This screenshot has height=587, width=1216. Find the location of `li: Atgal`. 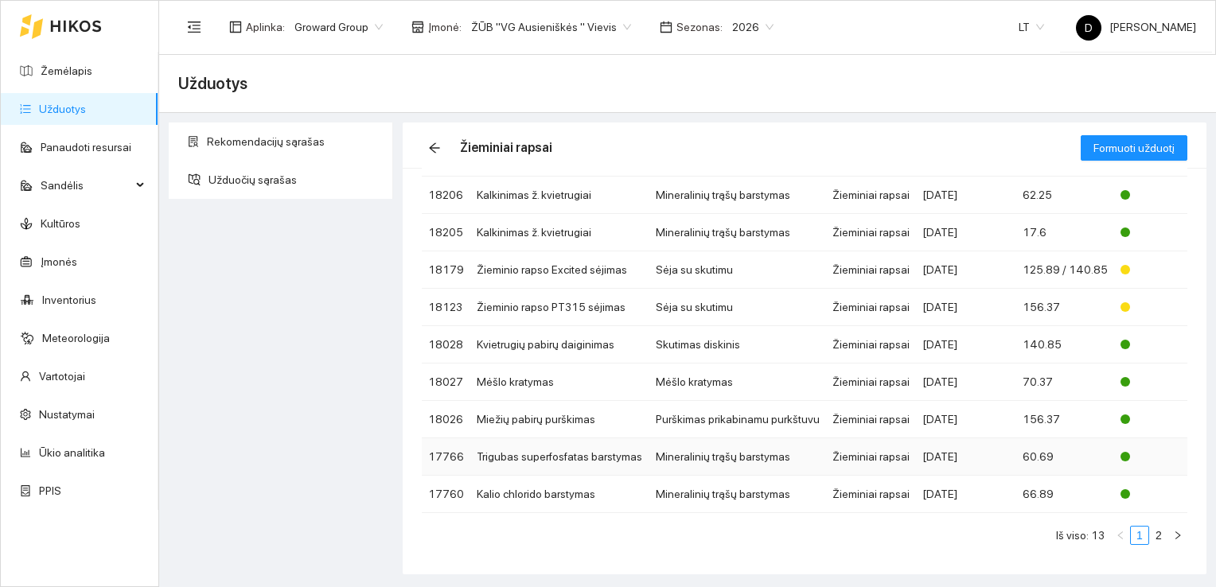

li: Atgal is located at coordinates (1120, 535).